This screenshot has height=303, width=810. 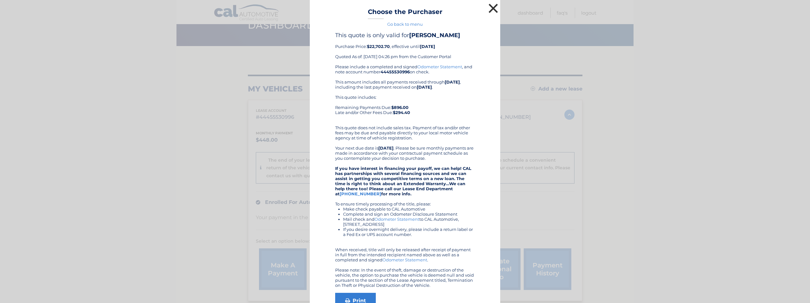 I want to click on div: Please include a completed and signed , and note account number on check. This amount includes al..., so click(x=405, y=176).